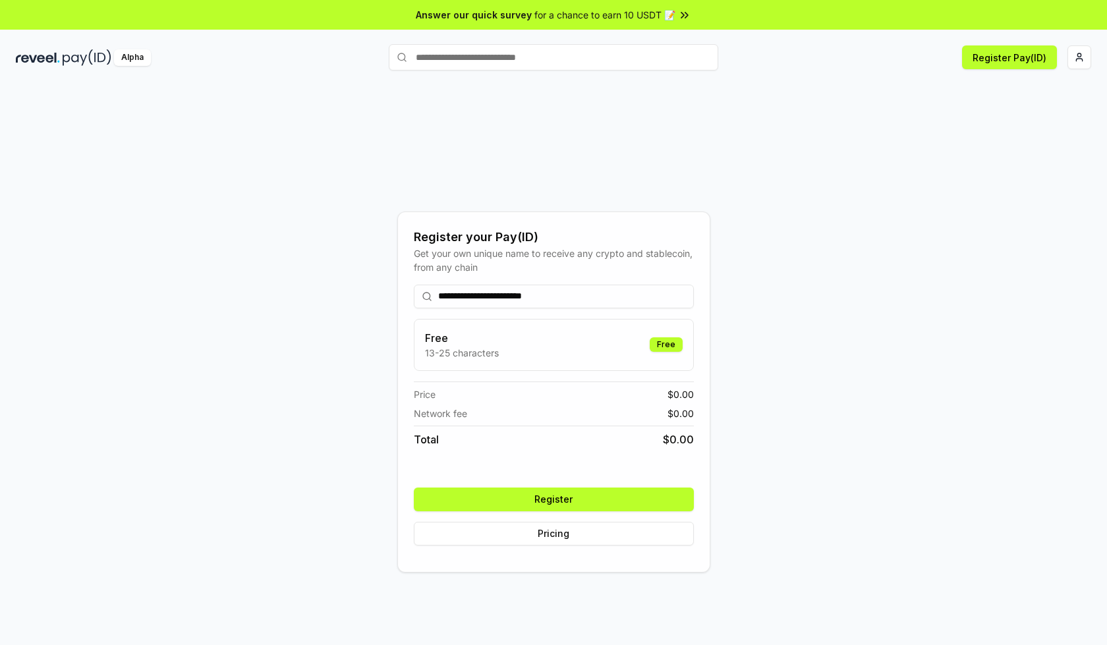 This screenshot has height=645, width=1107. Describe the element at coordinates (462, 353) in the screenshot. I see `p: 13-25 characters` at that location.